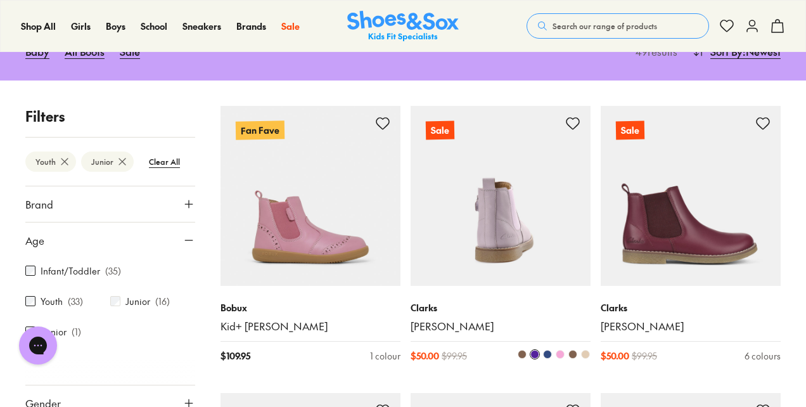  What do you see at coordinates (113, 271) in the screenshot?
I see `p: ( 35 )` at bounding box center [113, 271].